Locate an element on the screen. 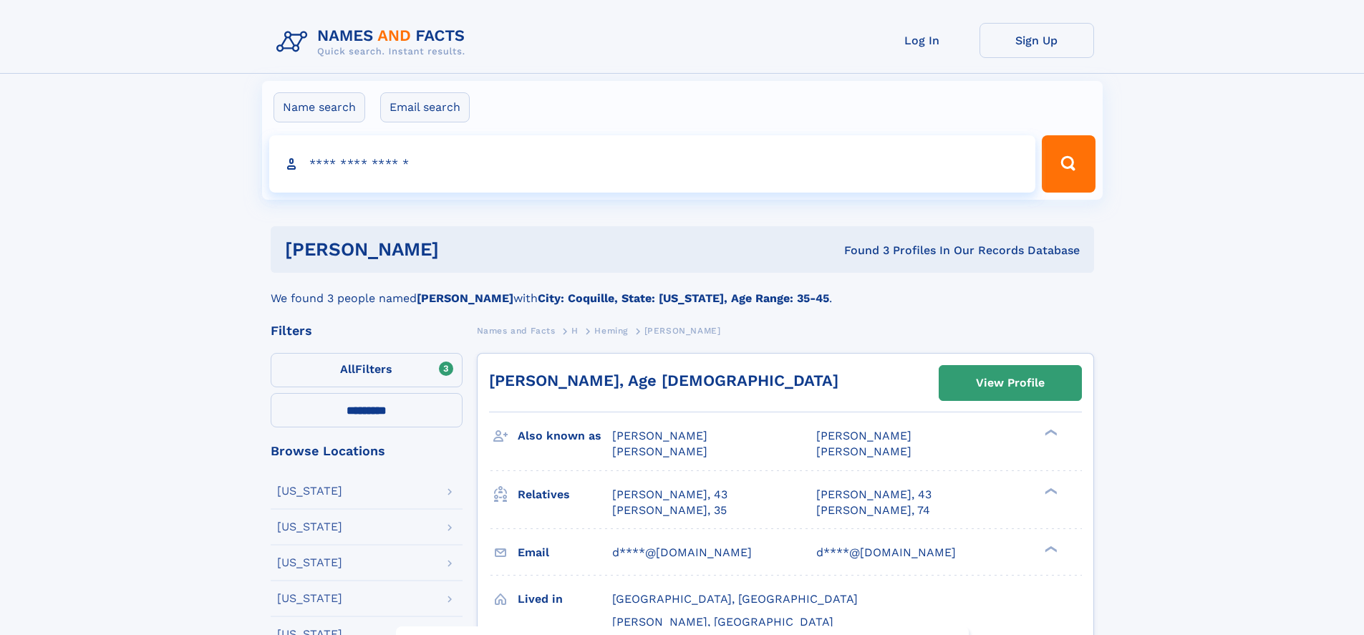 The width and height of the screenshot is (1364, 635). label: Name search is located at coordinates (319, 107).